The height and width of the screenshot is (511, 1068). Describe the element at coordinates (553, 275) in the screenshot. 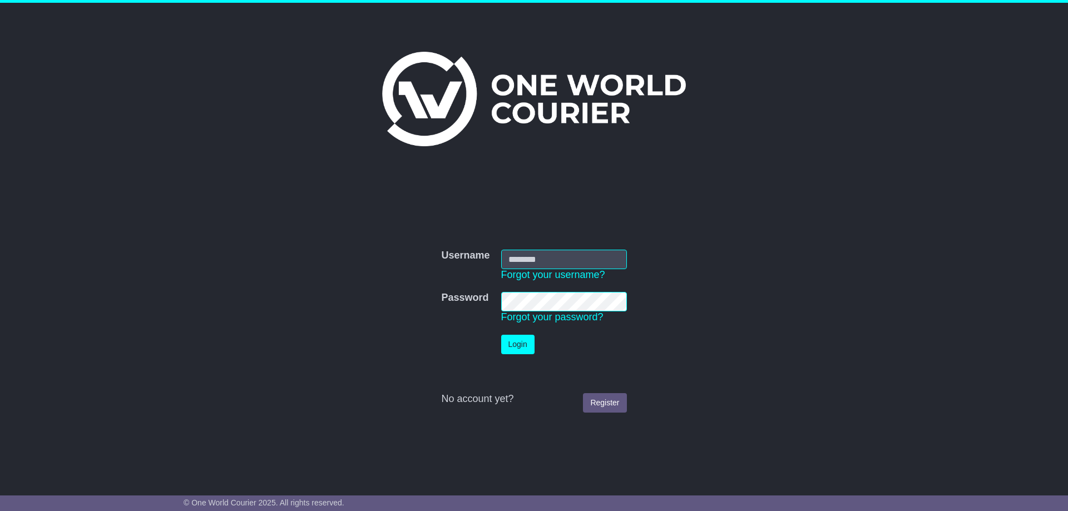

I see `a: Forgot your username?` at that location.